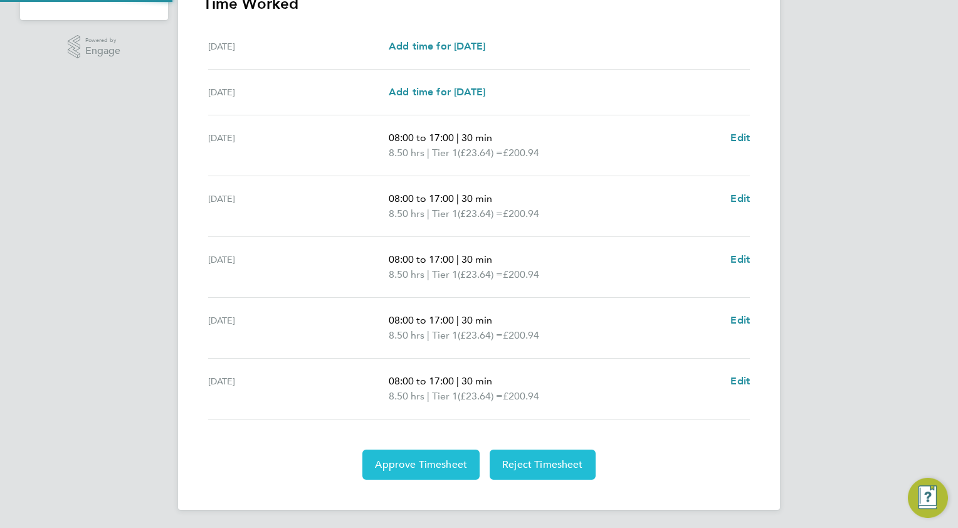 This screenshot has height=528, width=958. What do you see at coordinates (420, 464) in the screenshot?
I see `span: Approve Timesheet` at bounding box center [420, 464].